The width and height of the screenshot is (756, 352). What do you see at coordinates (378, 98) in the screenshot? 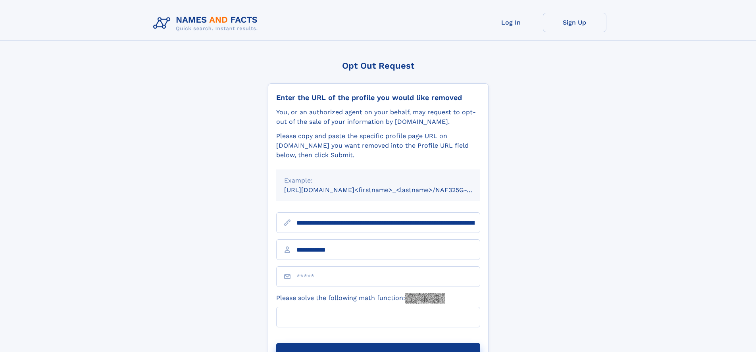
I see `div: Enter the URL of the profile you would like removed` at bounding box center [378, 98].